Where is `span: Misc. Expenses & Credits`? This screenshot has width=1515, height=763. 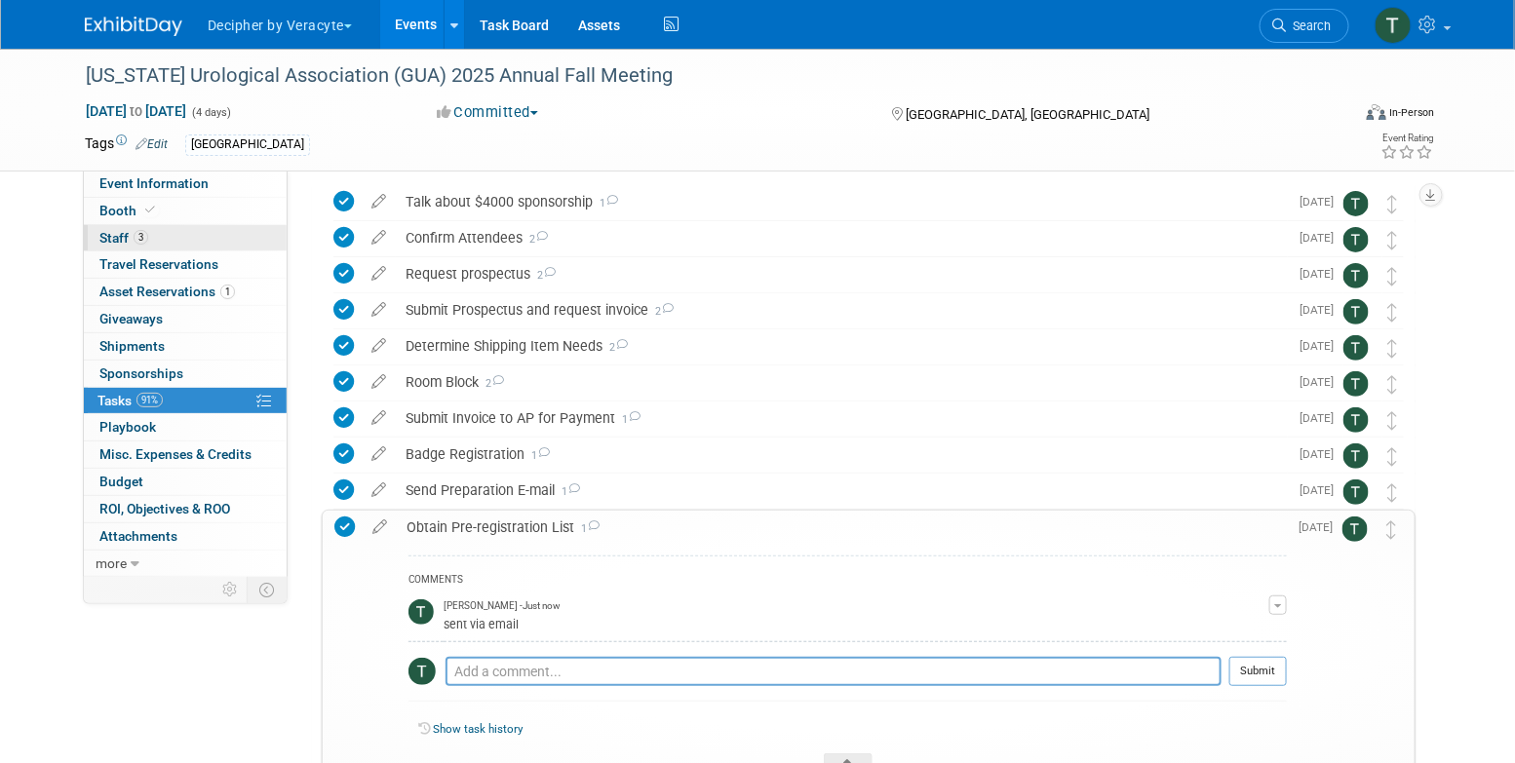 span: Misc. Expenses & Credits is located at coordinates (175, 454).